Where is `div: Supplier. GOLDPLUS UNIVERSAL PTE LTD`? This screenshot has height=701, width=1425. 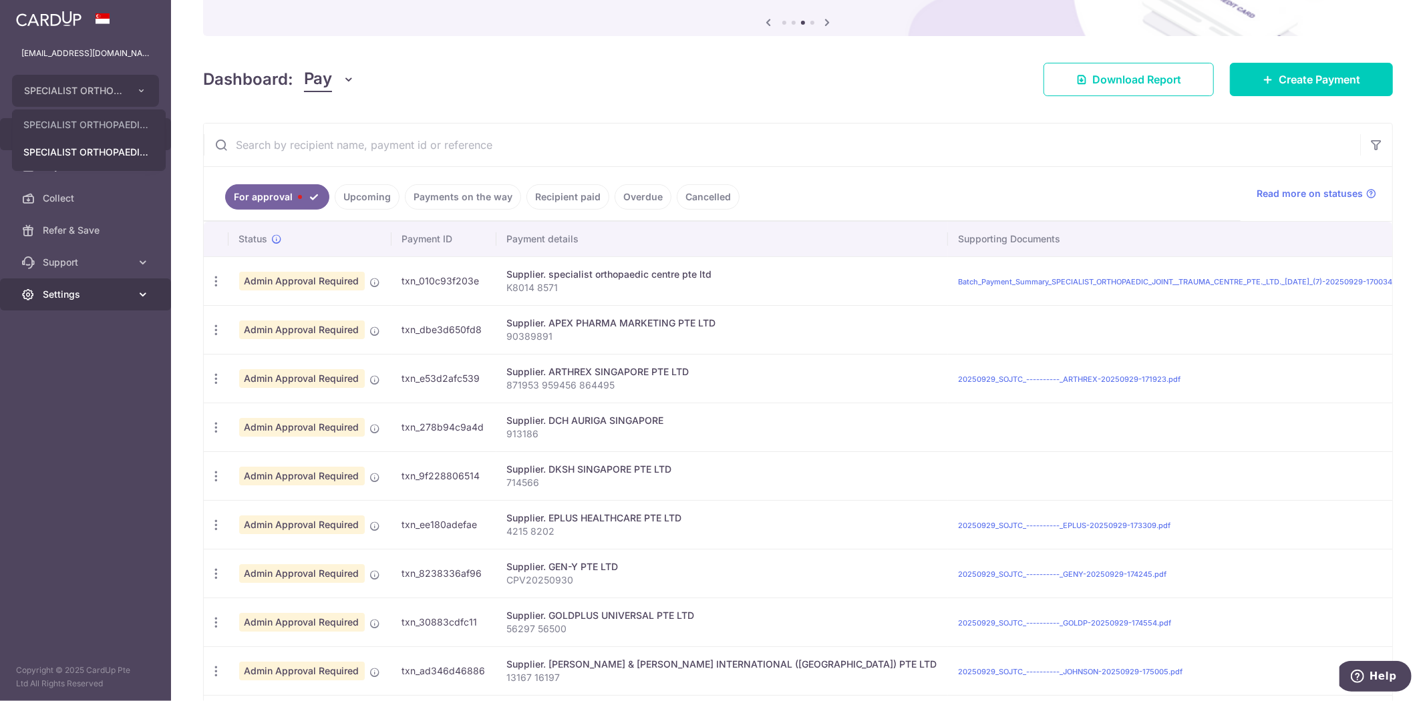
div: Supplier. GOLDPLUS UNIVERSAL PTE LTD is located at coordinates (722, 616).